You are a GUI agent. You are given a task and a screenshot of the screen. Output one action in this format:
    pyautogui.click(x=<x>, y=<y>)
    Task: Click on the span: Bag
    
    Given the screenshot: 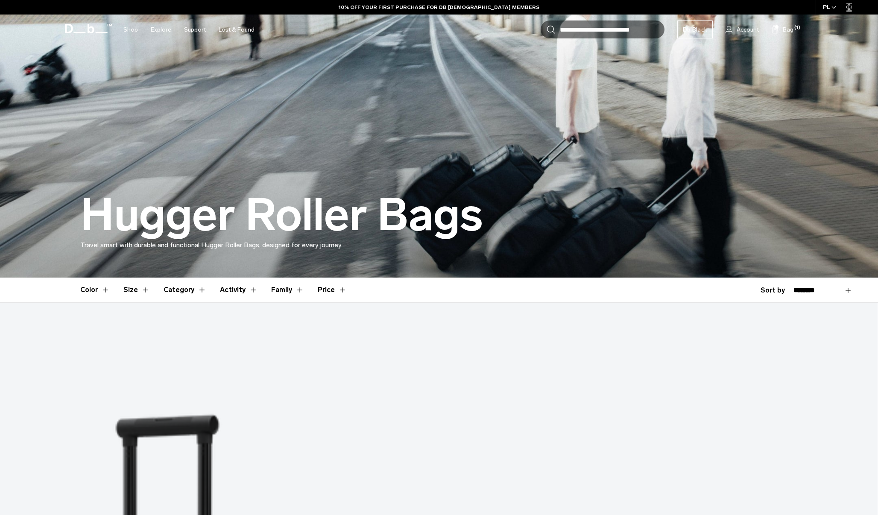 What is the action you would take?
    pyautogui.click(x=788, y=29)
    